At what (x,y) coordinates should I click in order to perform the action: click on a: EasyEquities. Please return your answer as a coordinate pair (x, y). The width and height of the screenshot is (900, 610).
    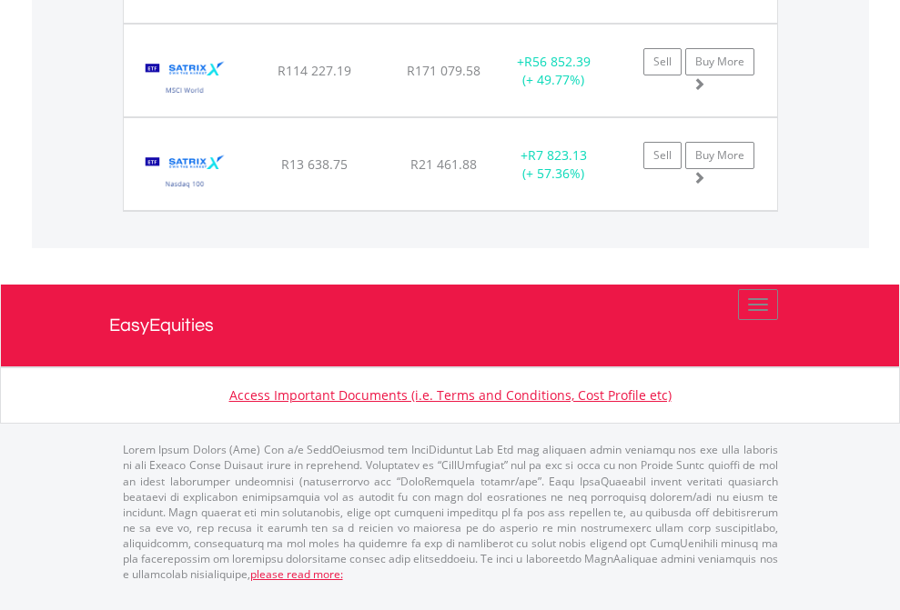
    Looking at the image, I should click on (450, 326).